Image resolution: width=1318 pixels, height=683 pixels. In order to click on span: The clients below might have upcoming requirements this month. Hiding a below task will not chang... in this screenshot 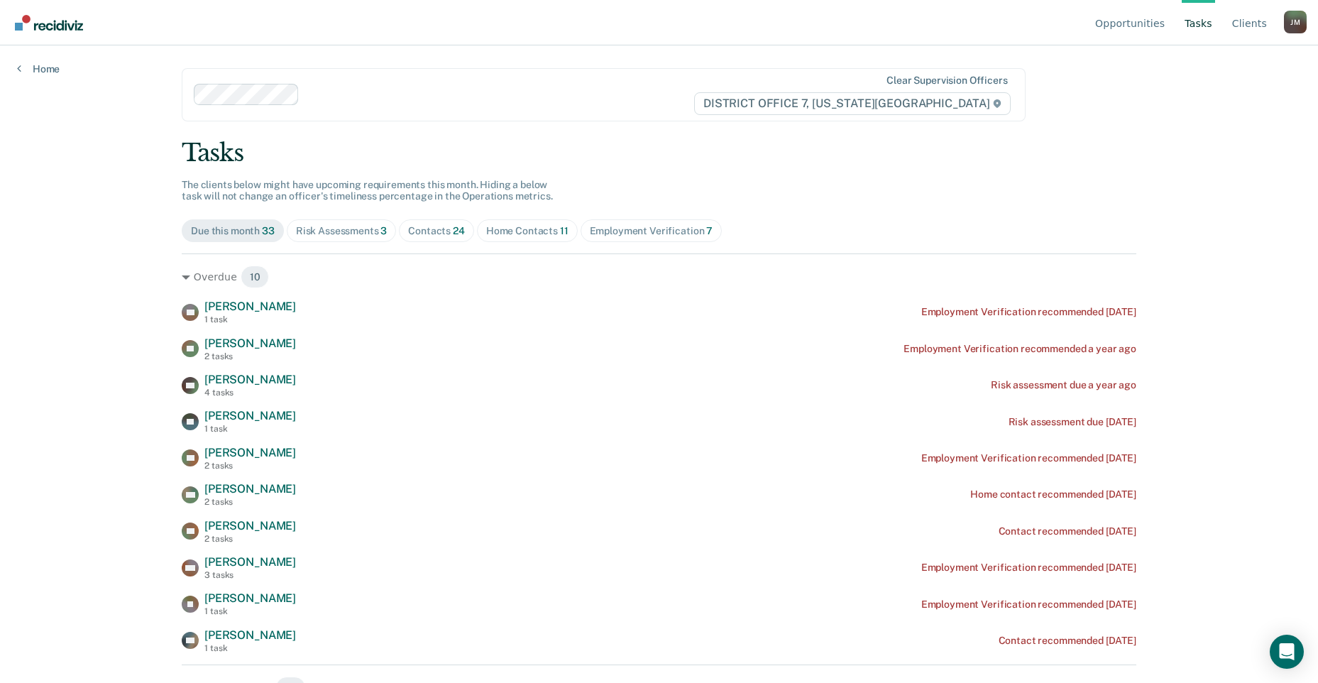, I will do `click(367, 190)`.